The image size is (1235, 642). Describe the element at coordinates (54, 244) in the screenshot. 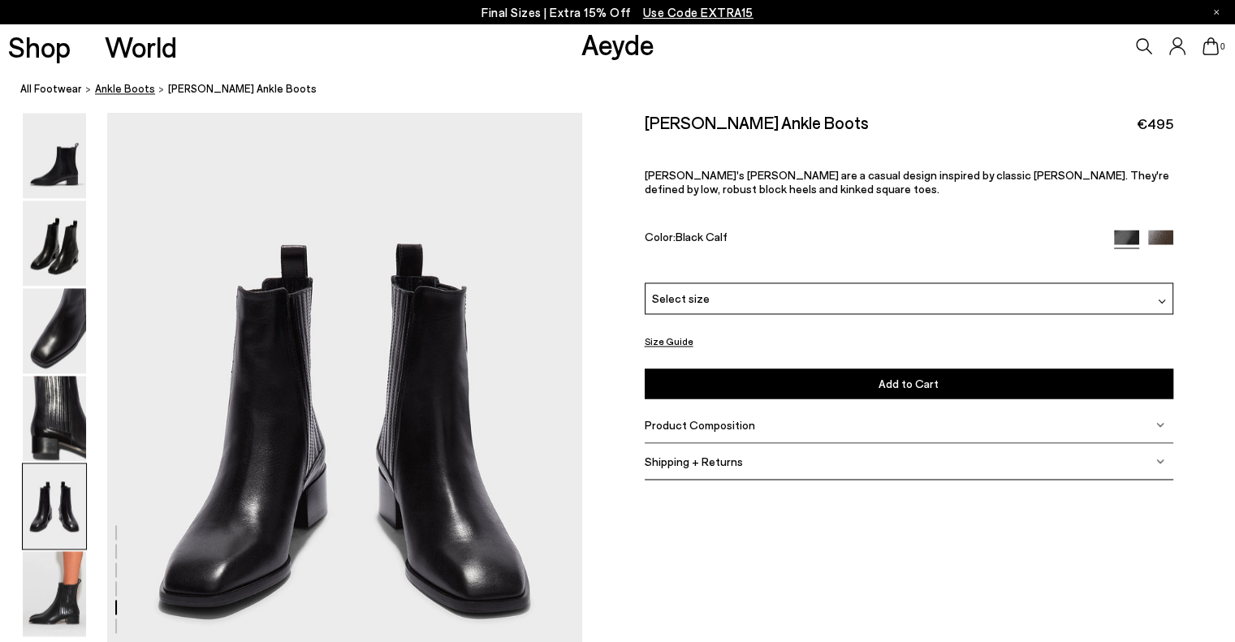

I see `img: Neil Leather Ankle Boots - Image 2` at that location.